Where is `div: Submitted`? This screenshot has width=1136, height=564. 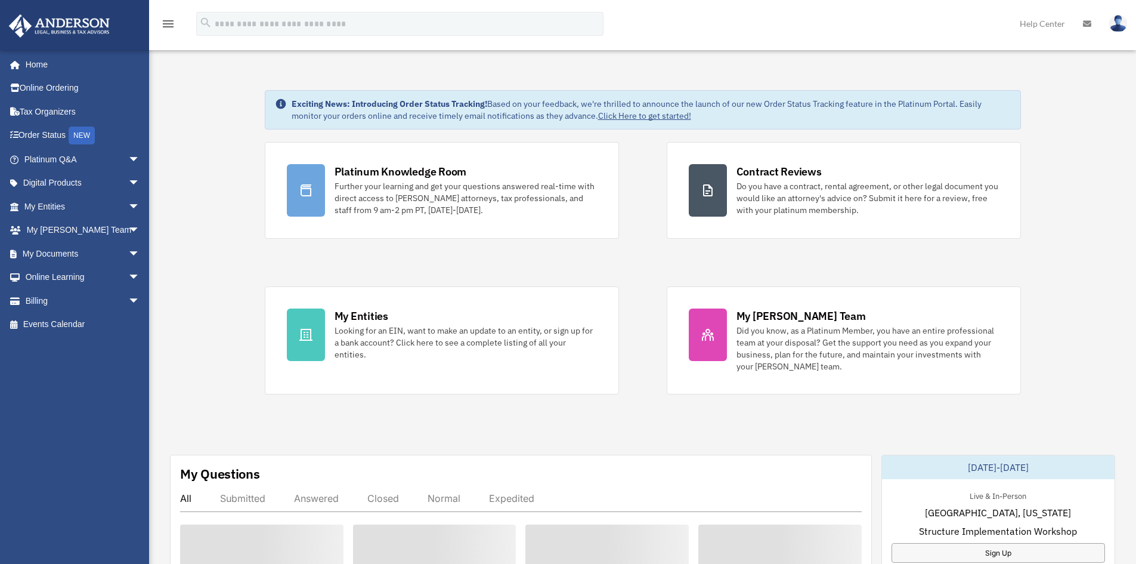 div: Submitted is located at coordinates (243, 498).